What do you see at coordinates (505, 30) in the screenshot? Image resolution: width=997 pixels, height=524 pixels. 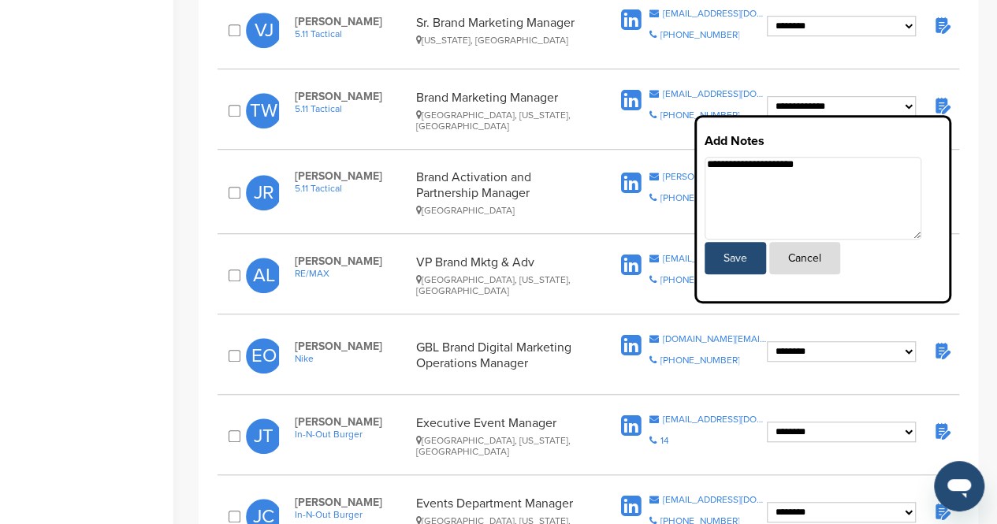 I see `div: Sr. Brand Marketing Manager` at bounding box center [505, 30].